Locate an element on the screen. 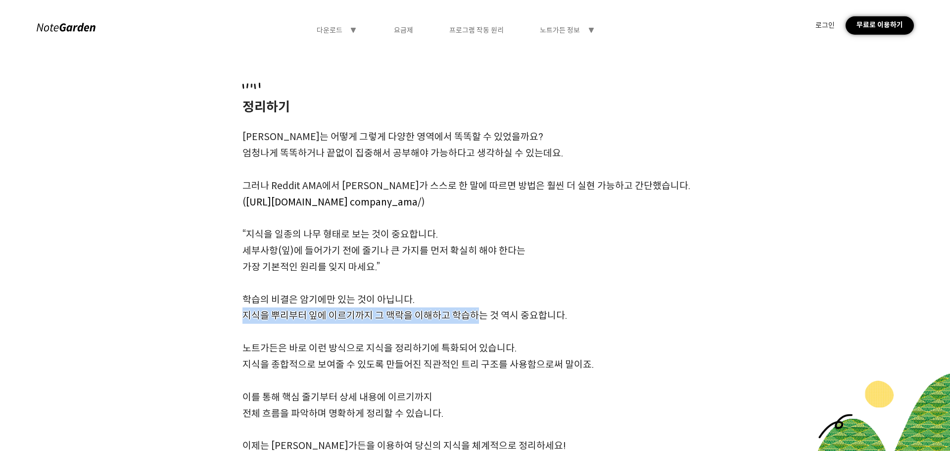 The height and width of the screenshot is (451, 950). div: 전체 흐름을 파악하며 명확하게 정리할 수 있습니다. is located at coordinates (475, 413).